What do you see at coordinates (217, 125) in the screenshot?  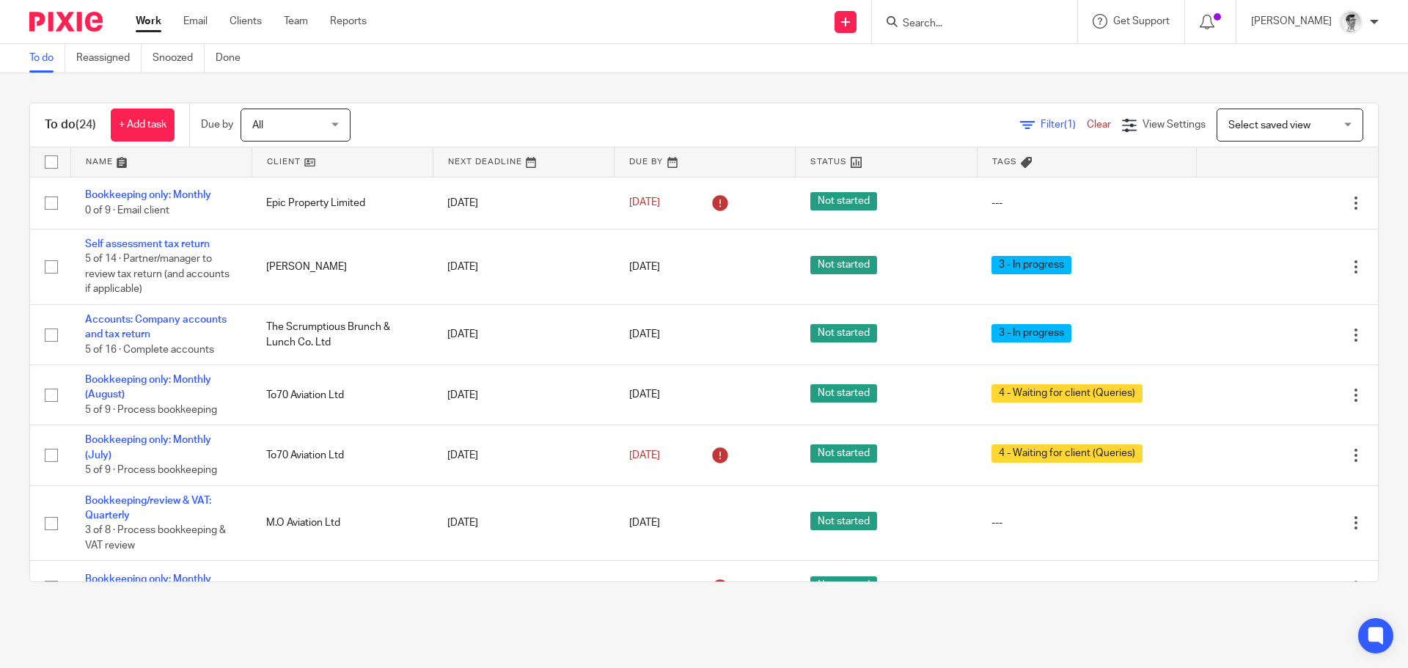 I see `p: Due by` at bounding box center [217, 125].